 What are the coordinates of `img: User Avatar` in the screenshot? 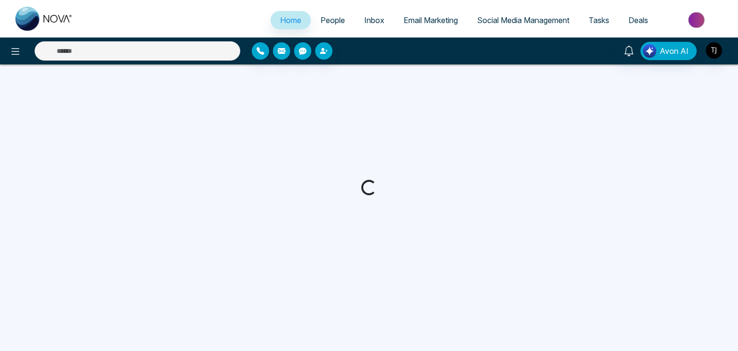 It's located at (714, 50).